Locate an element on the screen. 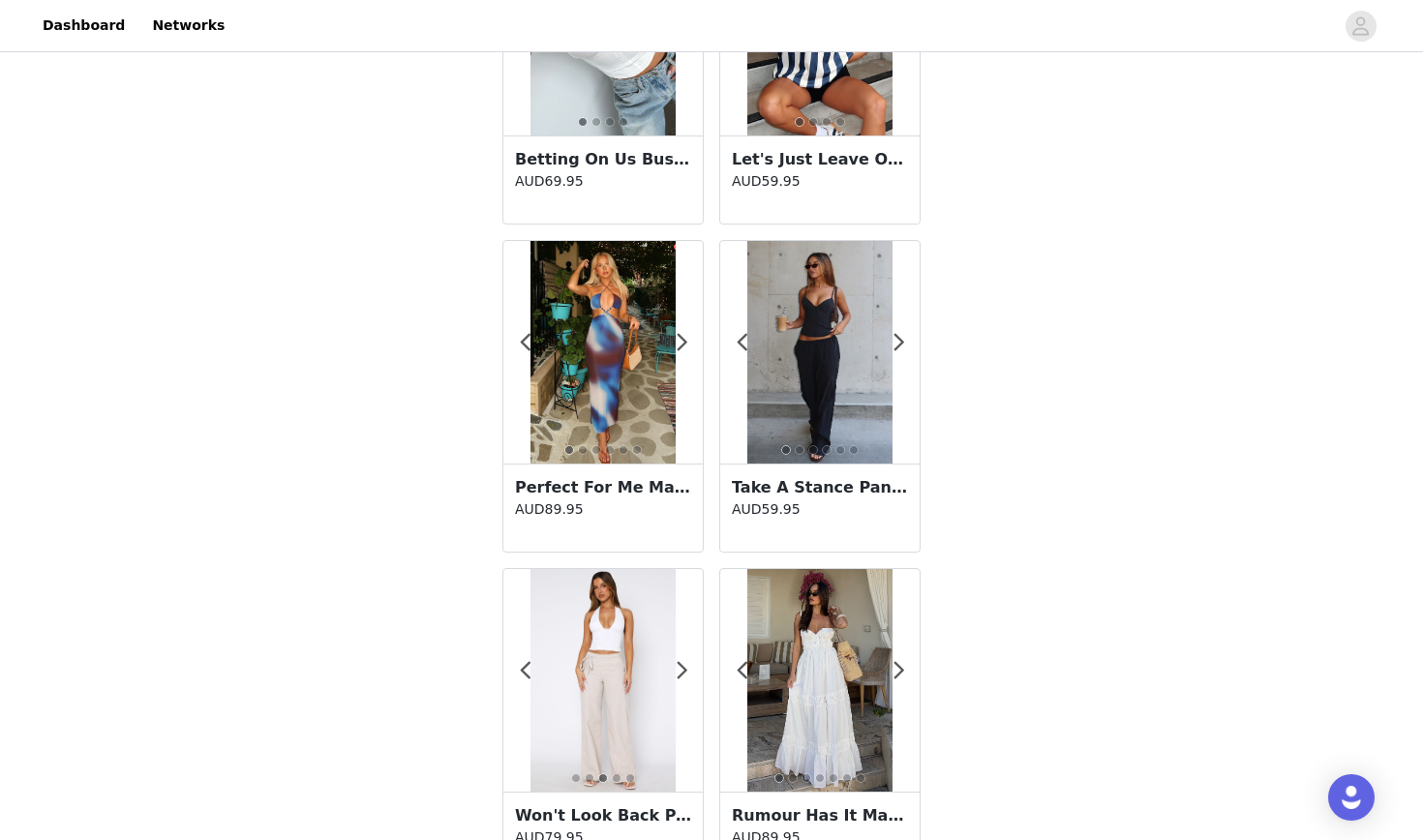 The image size is (1423, 840). p: AUD69.95 is located at coordinates (603, 181).